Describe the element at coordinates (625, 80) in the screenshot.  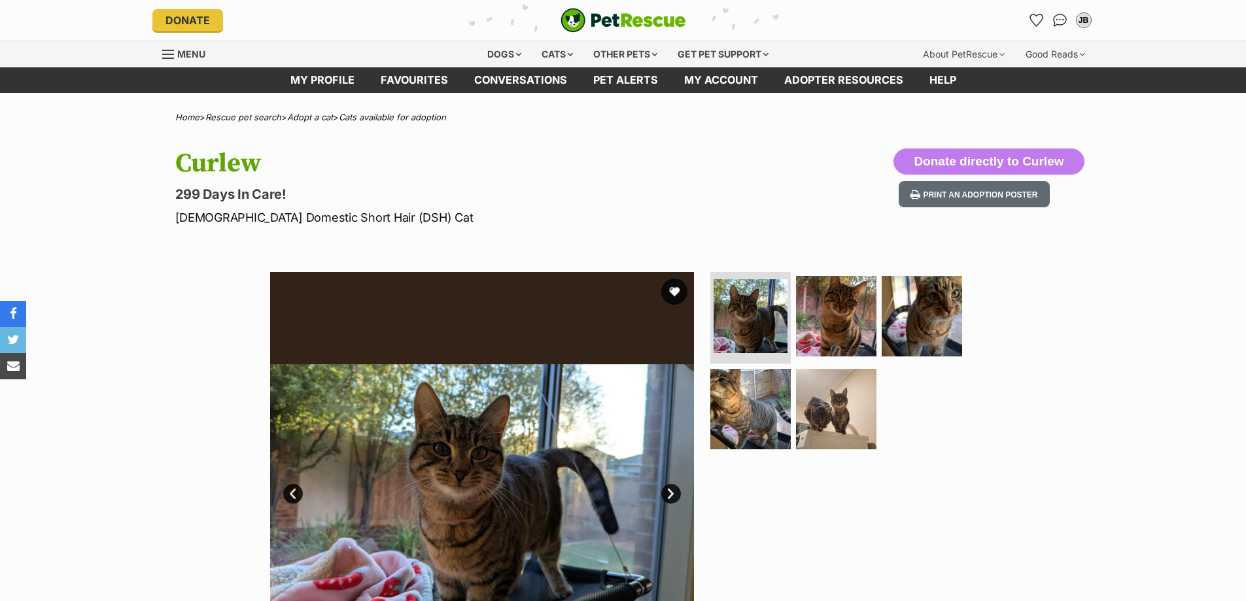
I see `a: Pet alerts` at that location.